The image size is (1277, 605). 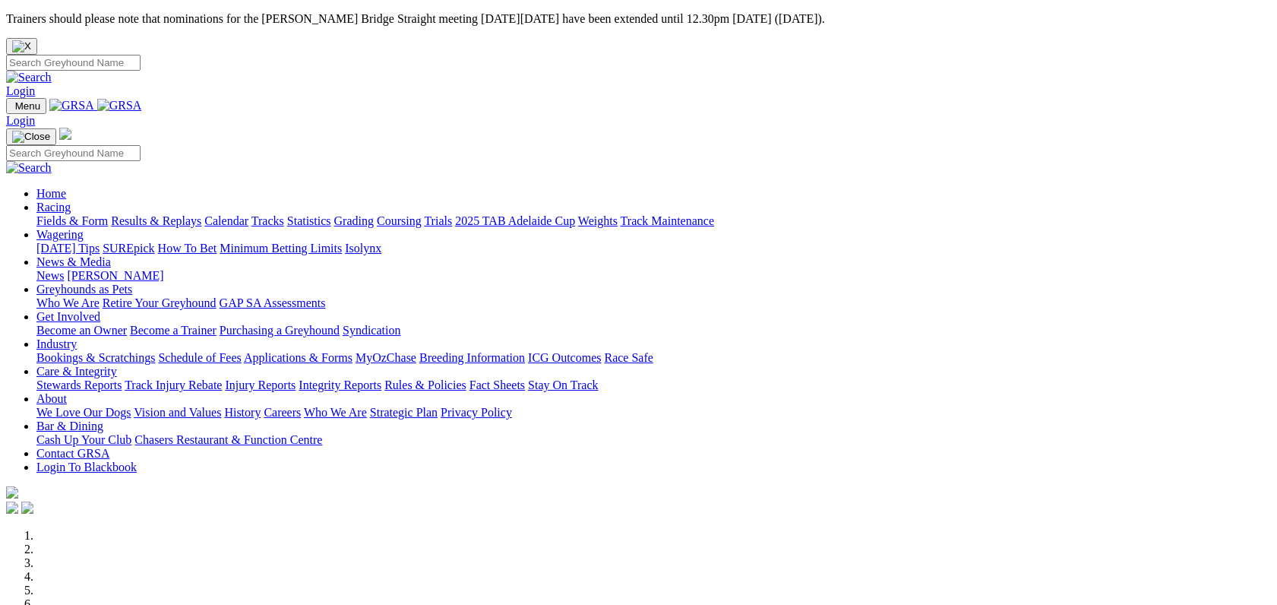 I want to click on a: About, so click(x=52, y=398).